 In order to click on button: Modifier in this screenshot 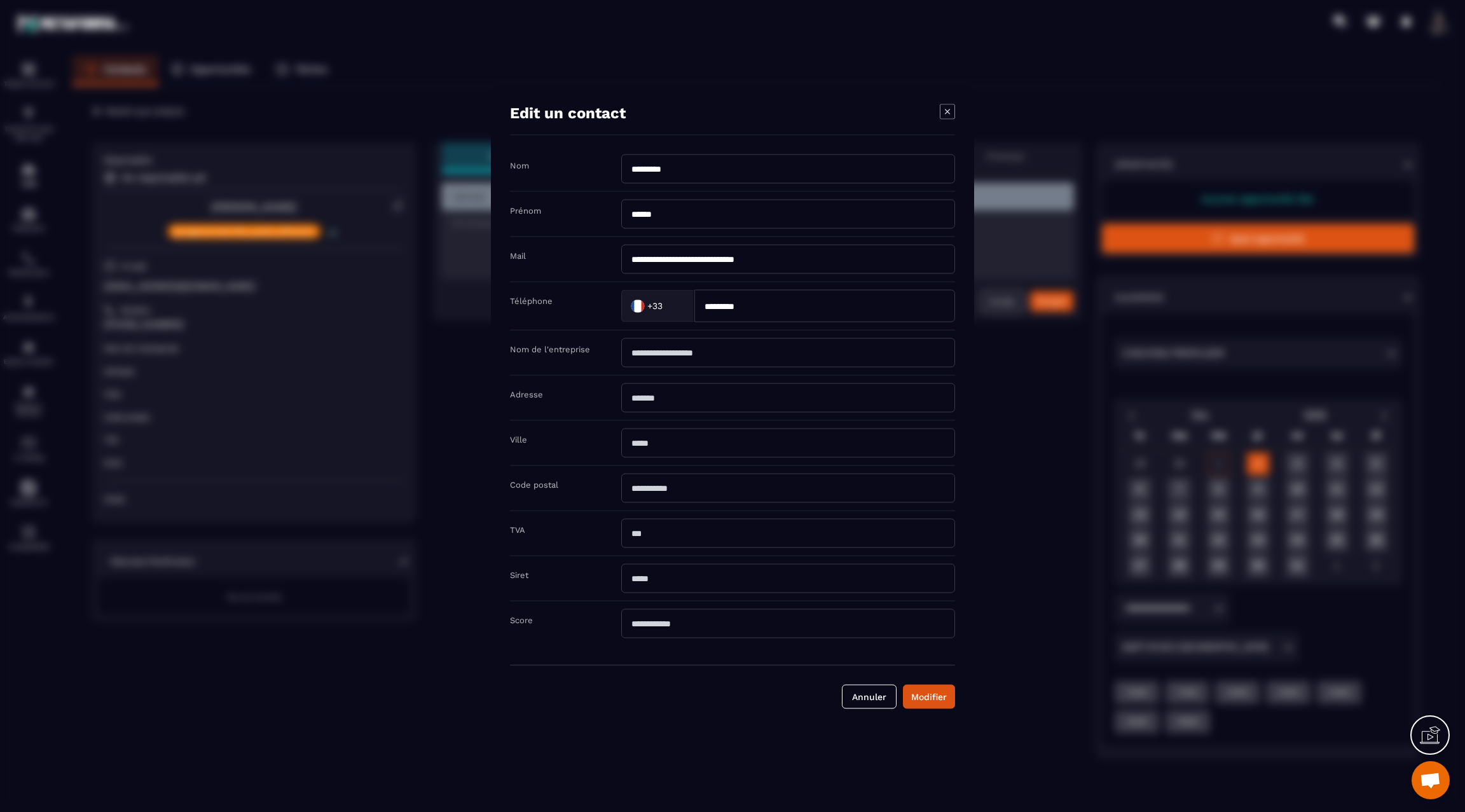, I will do `click(928, 696)`.